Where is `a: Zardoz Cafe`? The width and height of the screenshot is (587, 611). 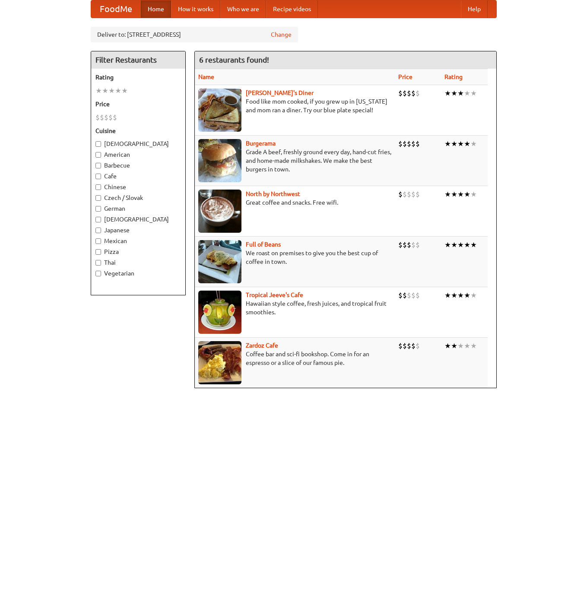 a: Zardoz Cafe is located at coordinates (262, 345).